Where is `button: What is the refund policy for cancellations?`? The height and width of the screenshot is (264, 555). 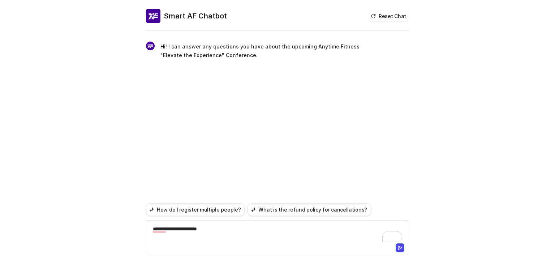 button: What is the refund policy for cancellations? is located at coordinates (309, 209).